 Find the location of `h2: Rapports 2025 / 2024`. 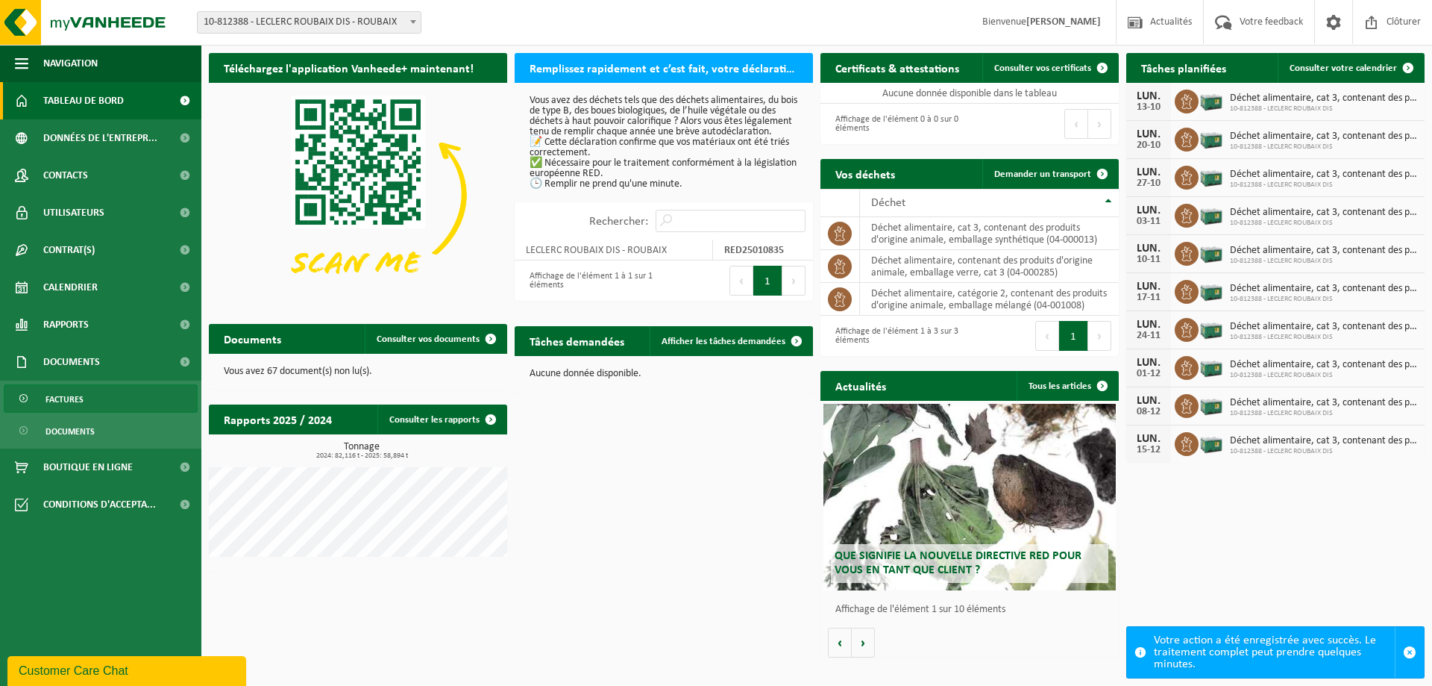

h2: Rapports 2025 / 2024 is located at coordinates (278, 419).